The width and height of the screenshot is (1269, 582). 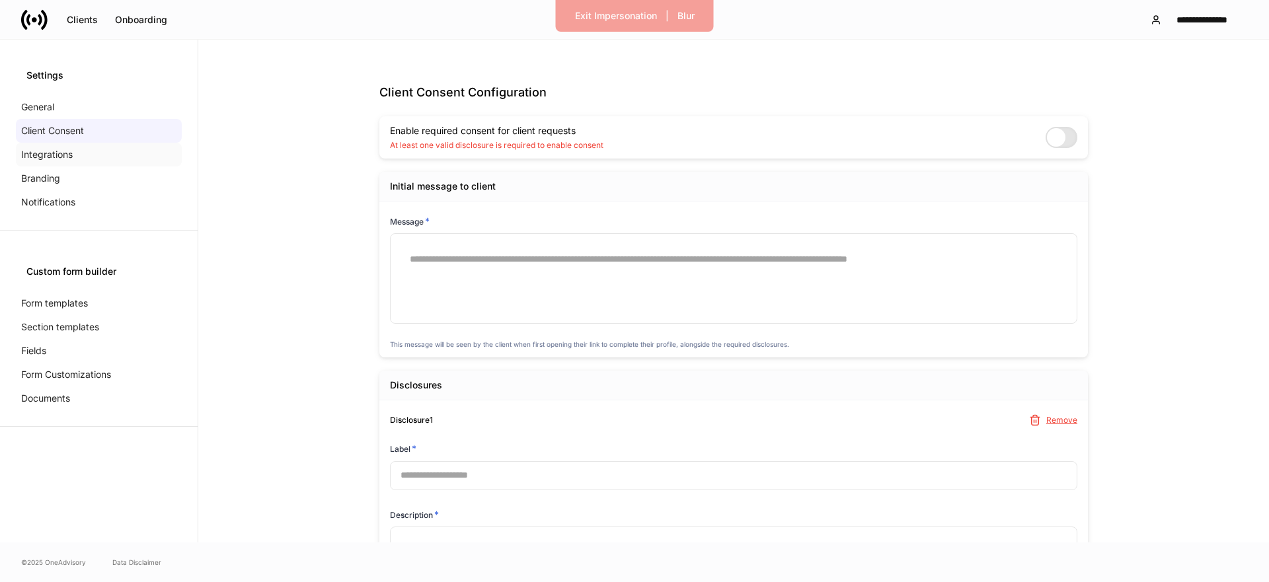 What do you see at coordinates (66, 375) in the screenshot?
I see `p: Form Customizations` at bounding box center [66, 375].